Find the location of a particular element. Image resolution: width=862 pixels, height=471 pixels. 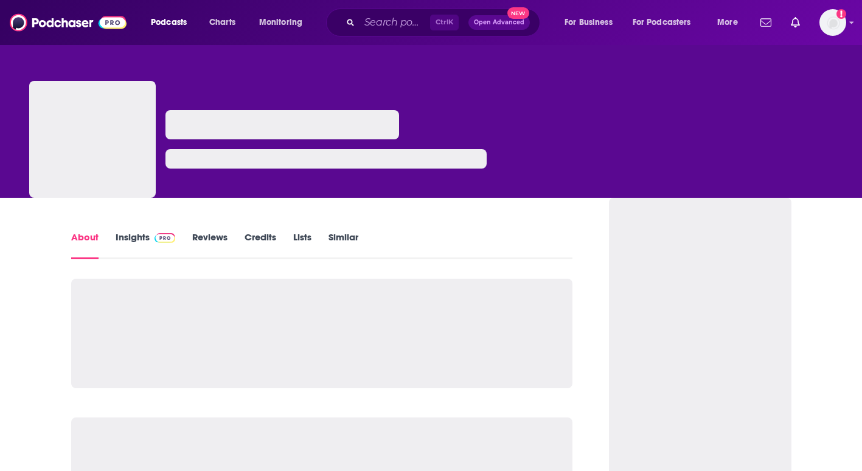

a: Lists is located at coordinates (302, 245).